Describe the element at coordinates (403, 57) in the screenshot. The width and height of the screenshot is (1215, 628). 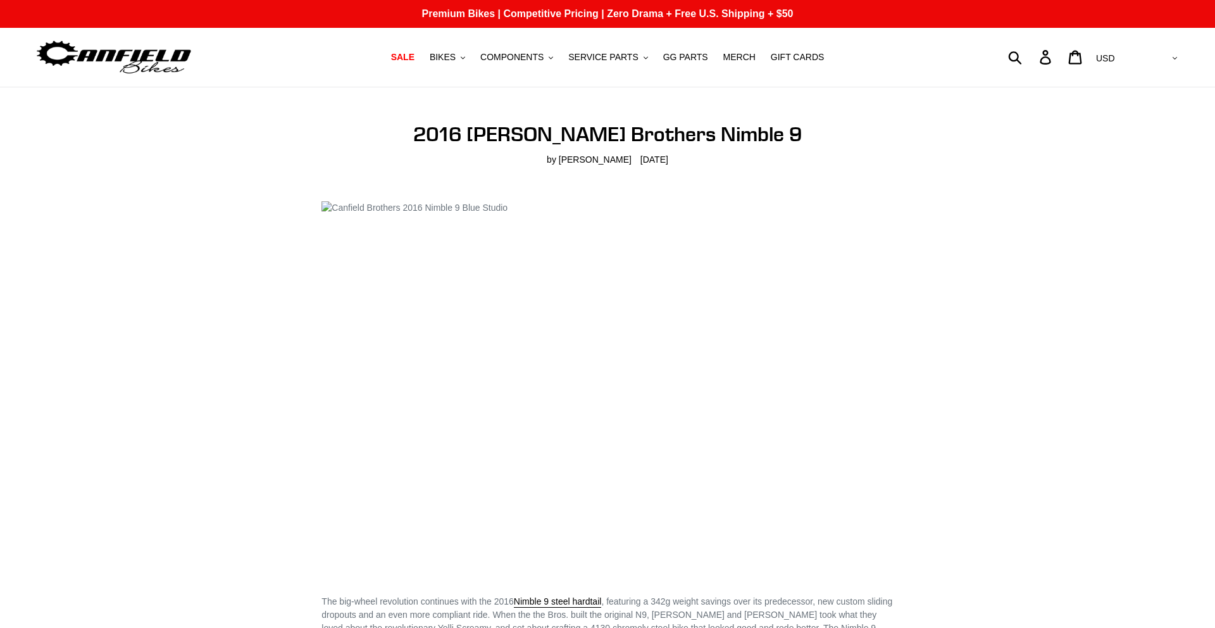
I see `a: SALE` at that location.